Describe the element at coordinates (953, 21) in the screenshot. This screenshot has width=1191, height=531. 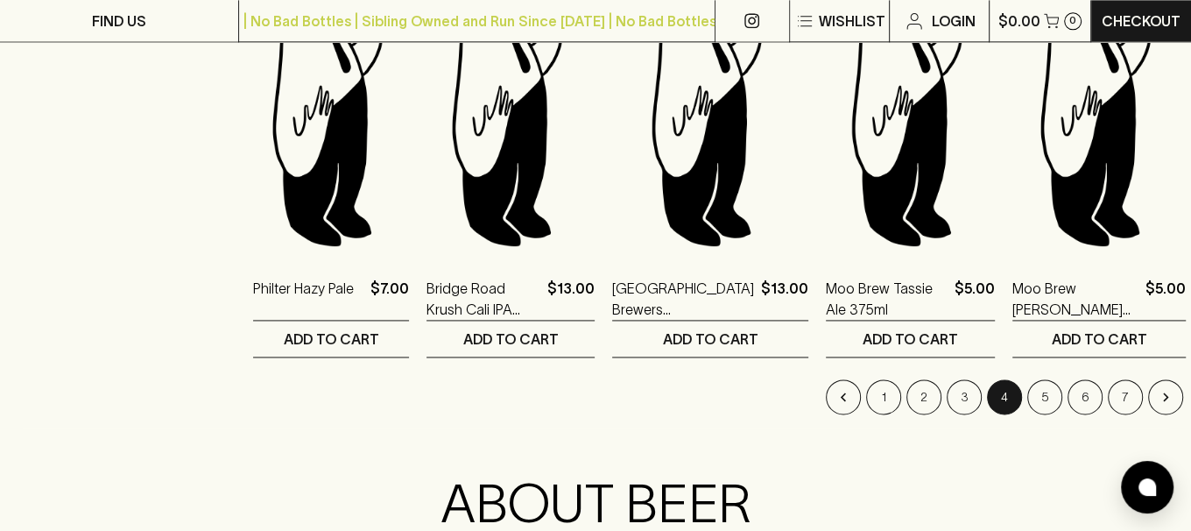
I see `p: Login` at that location.